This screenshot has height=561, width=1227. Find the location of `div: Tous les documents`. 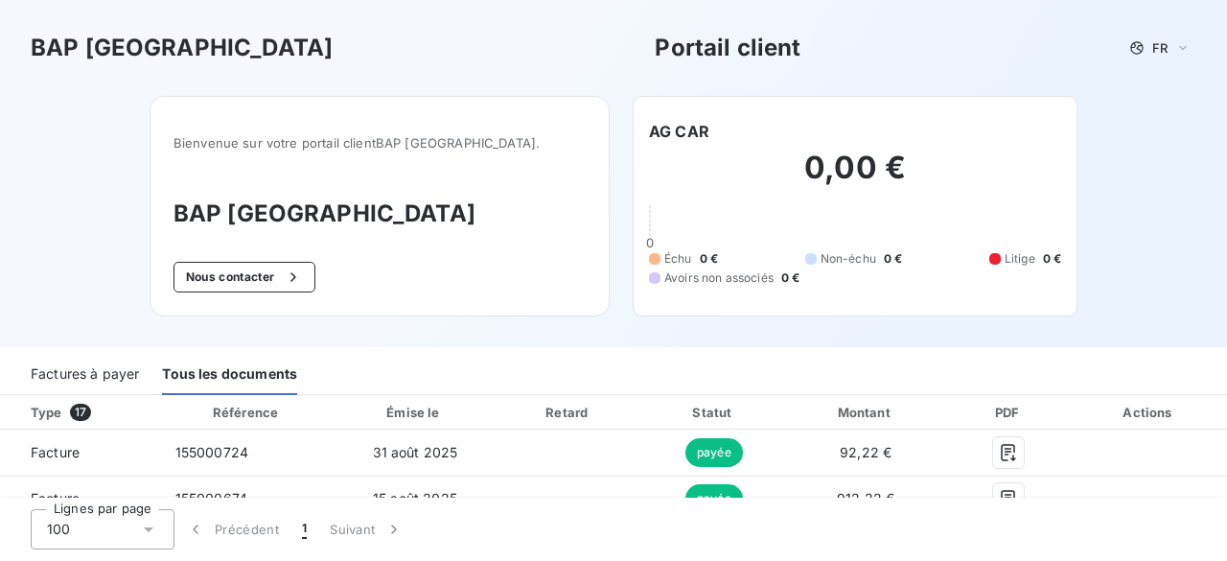

div: Tous les documents is located at coordinates (229, 375).